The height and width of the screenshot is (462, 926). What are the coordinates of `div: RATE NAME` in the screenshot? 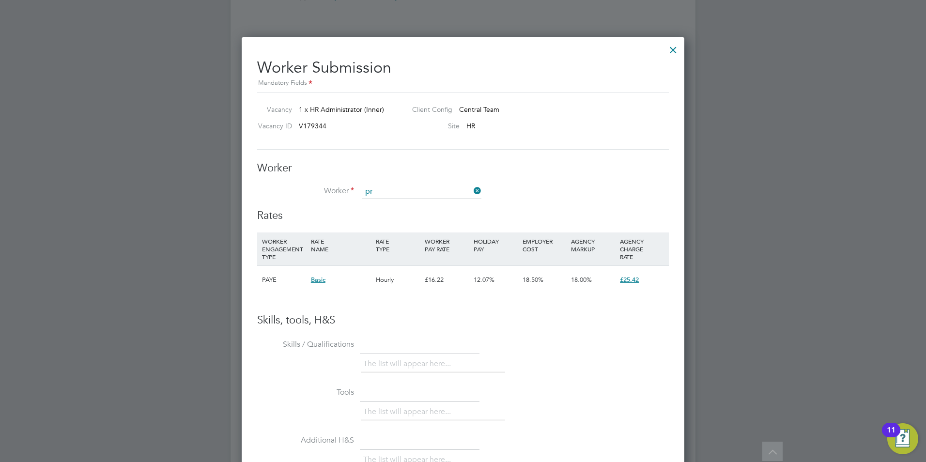 It's located at (341, 245).